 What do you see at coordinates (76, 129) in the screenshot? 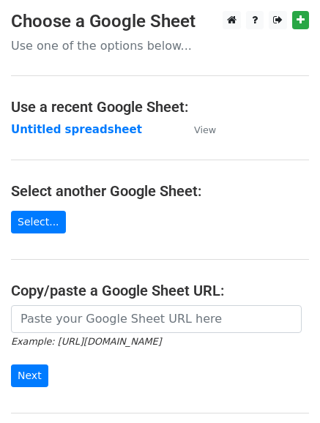
I see `strong: Untitled spreadsheet` at bounding box center [76, 129].